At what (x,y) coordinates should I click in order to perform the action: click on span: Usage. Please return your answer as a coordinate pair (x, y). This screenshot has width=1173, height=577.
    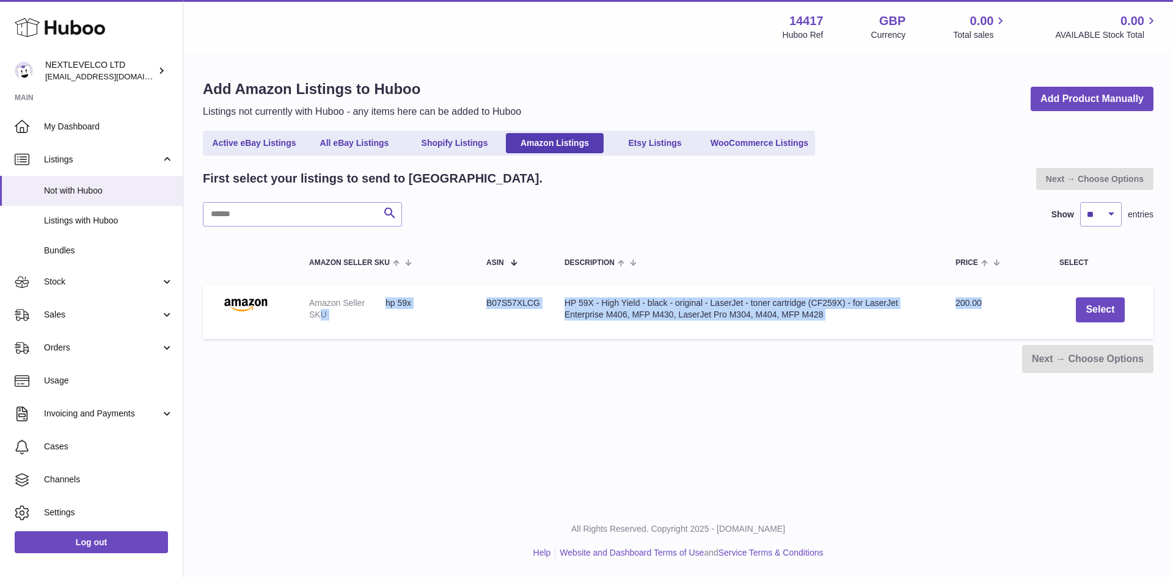
    Looking at the image, I should click on (109, 381).